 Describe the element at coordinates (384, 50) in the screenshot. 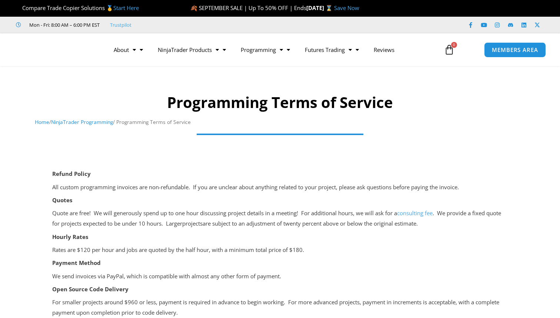

I see `a: Reviews` at that location.